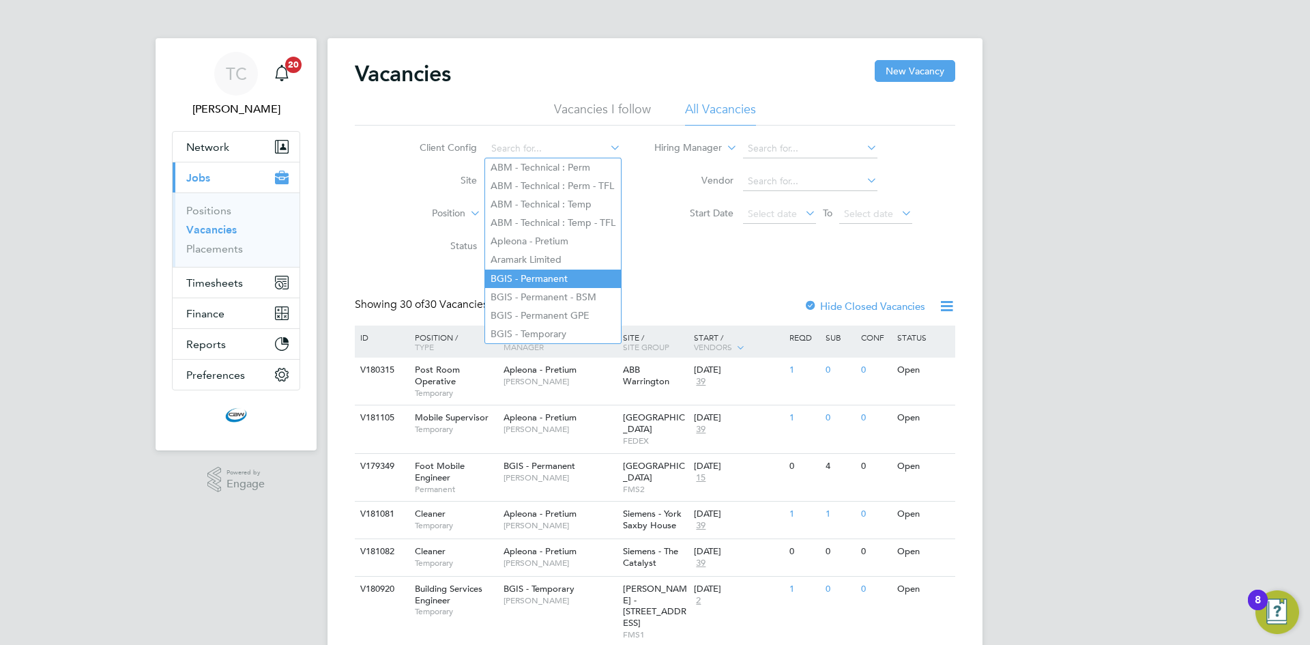  I want to click on span: Powered by, so click(246, 472).